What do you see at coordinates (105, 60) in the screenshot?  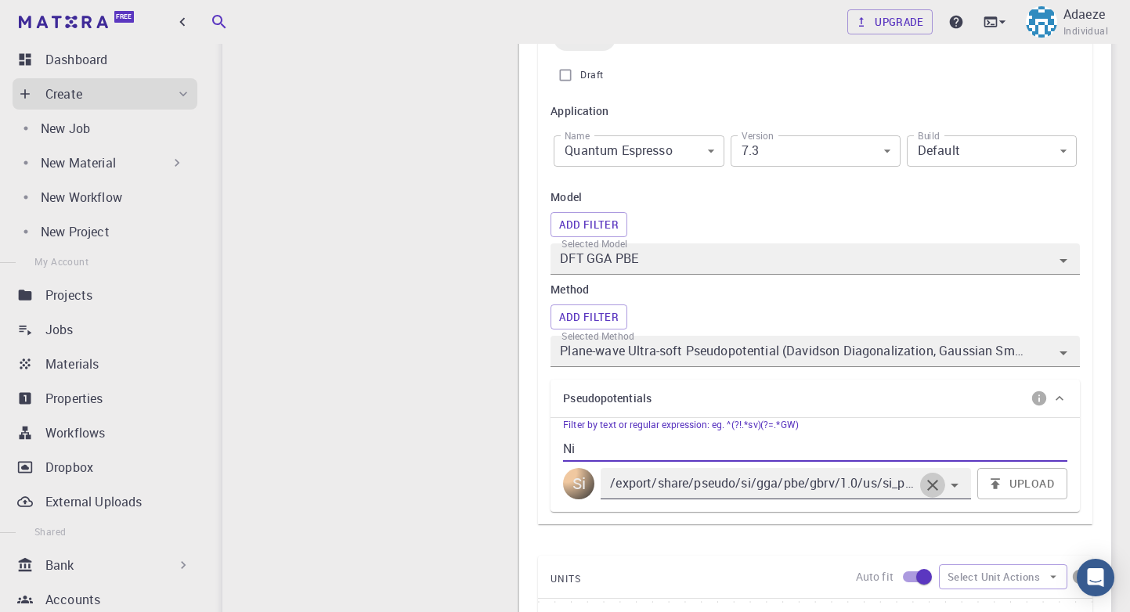 I see `a: Dashboard` at bounding box center [105, 60].